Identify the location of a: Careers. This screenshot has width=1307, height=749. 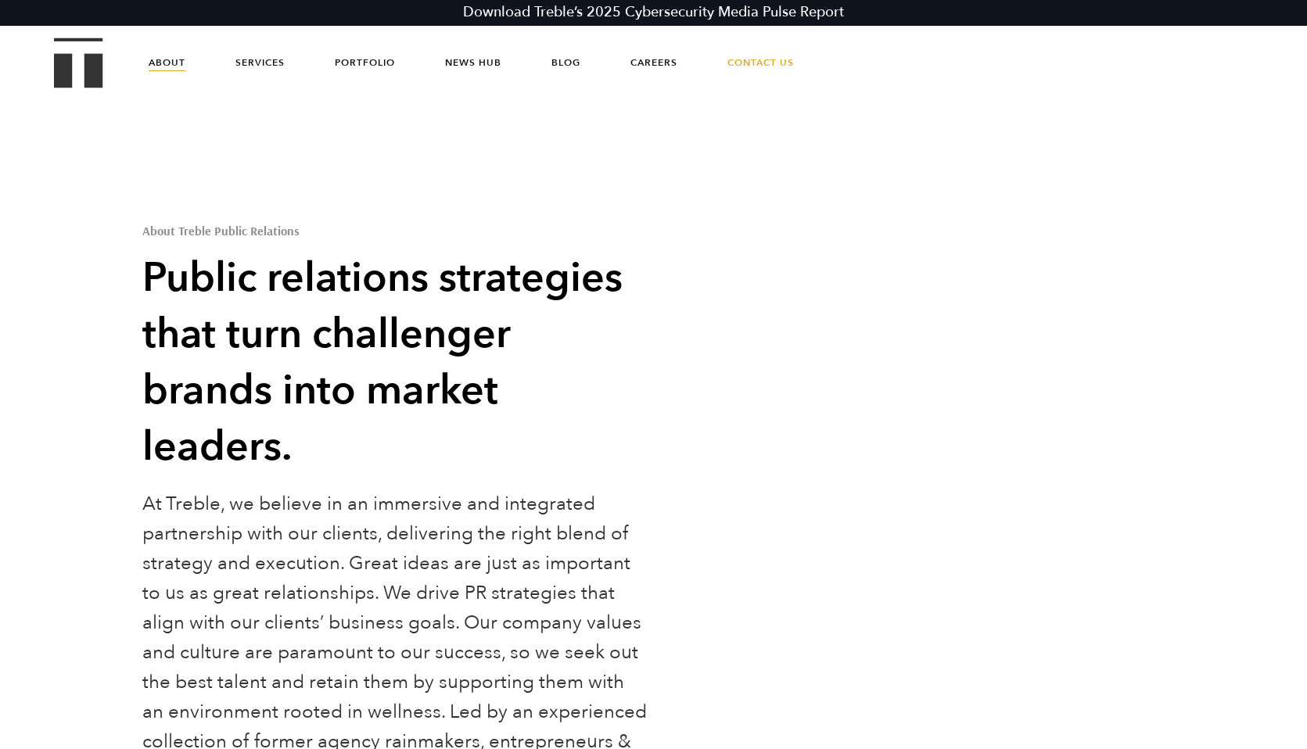
(654, 63).